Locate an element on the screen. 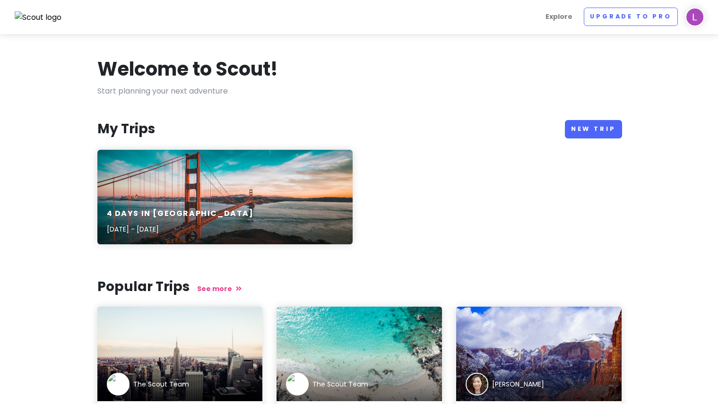 The width and height of the screenshot is (719, 404). img: Scout logo is located at coordinates (38, 18).